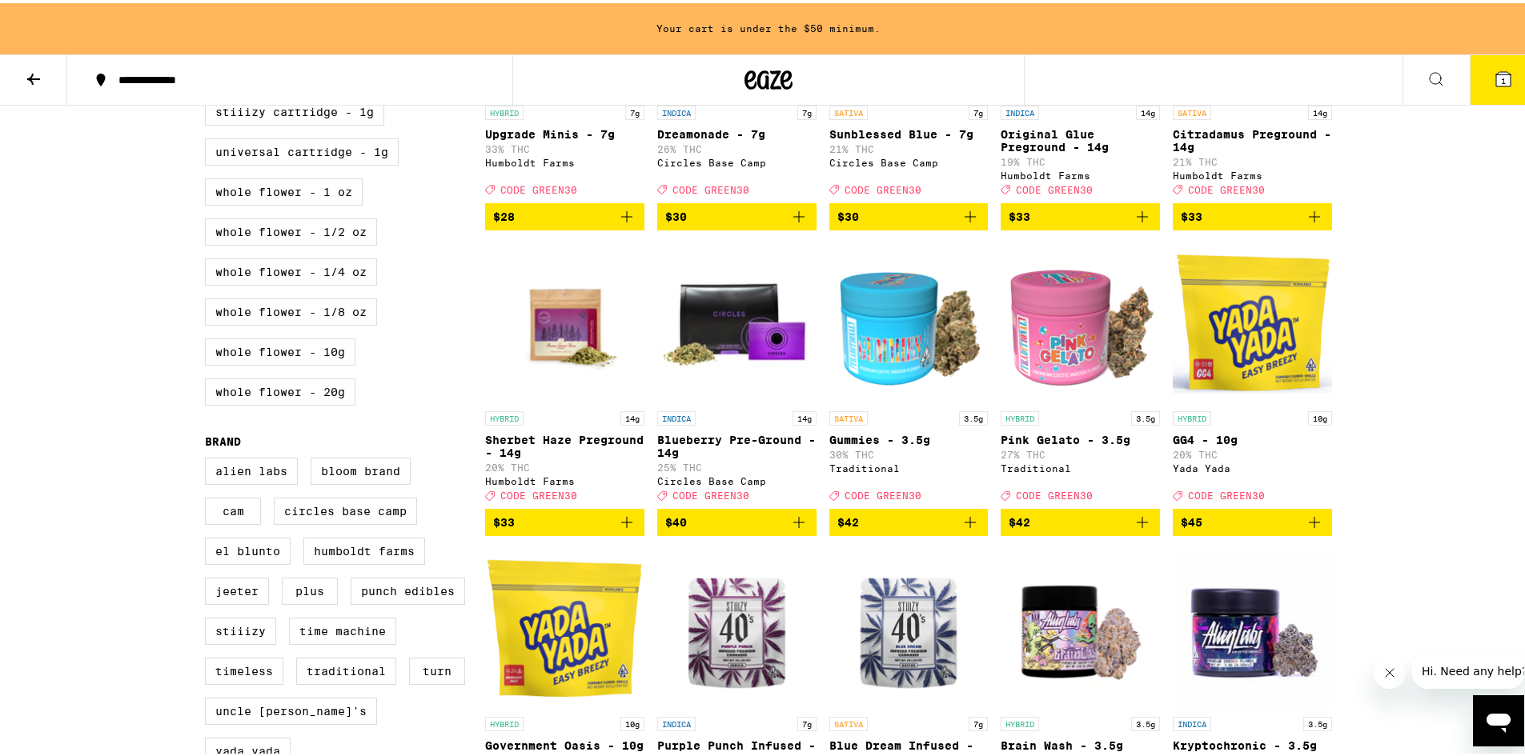 Image resolution: width=1525 pixels, height=756 pixels. I want to click on img: Alien Labs - Kryptochronic - 3.5g, so click(1252, 626).